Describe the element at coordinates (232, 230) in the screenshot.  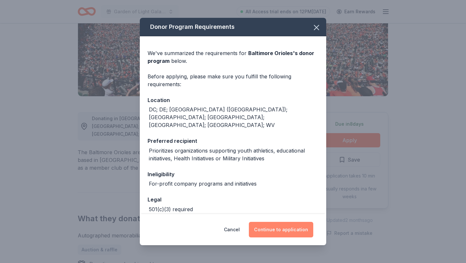
I see `button: Cancel` at that location.